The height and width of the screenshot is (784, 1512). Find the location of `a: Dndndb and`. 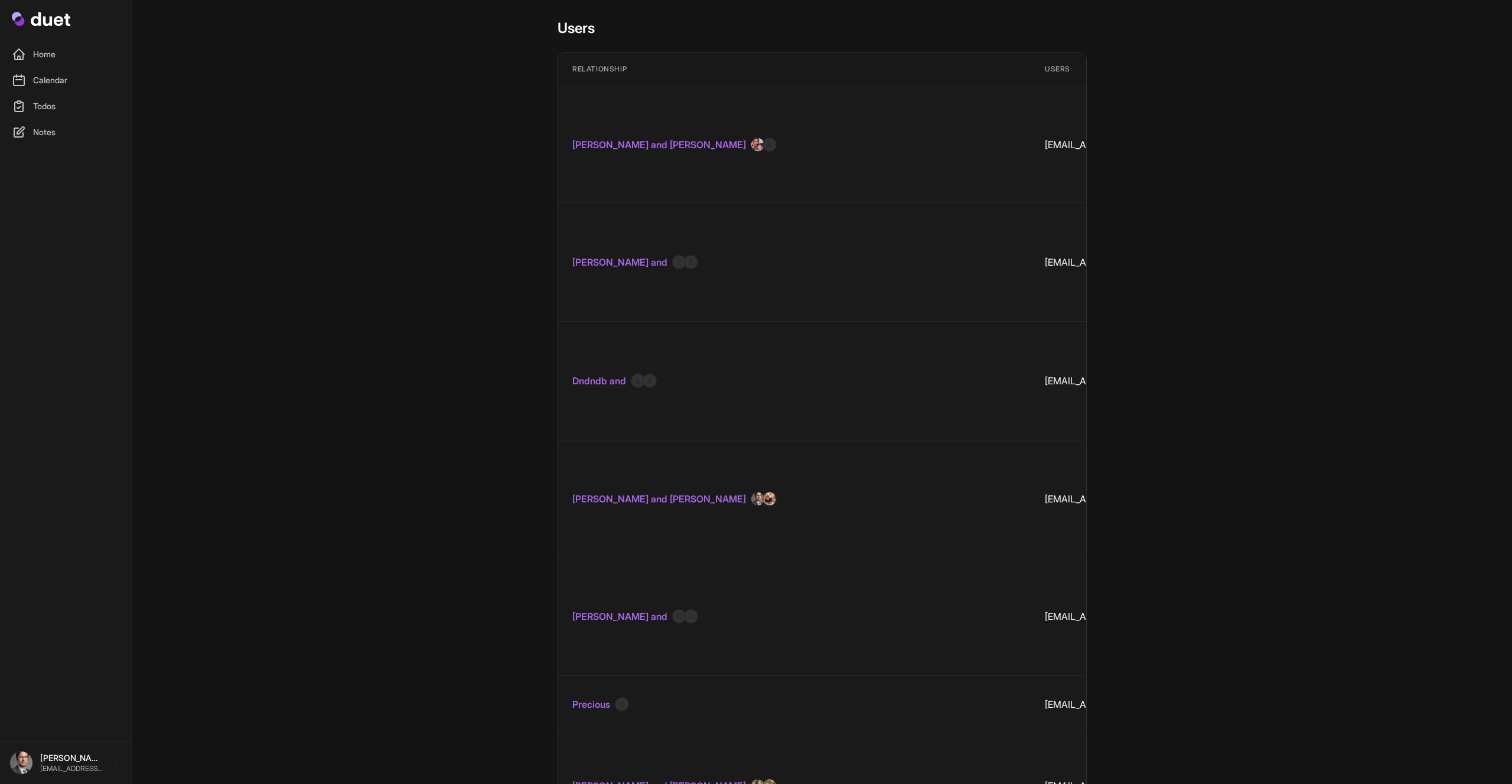

a: Dndndb and is located at coordinates (599, 381).